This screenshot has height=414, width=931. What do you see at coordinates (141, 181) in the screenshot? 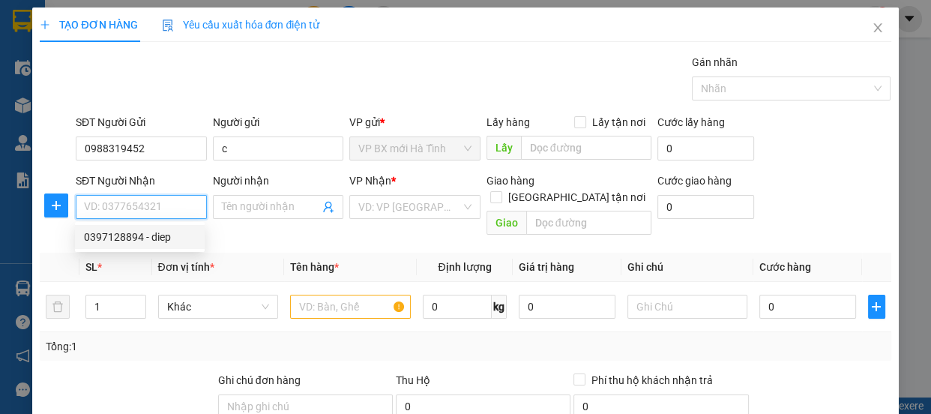
I see `div: SĐT Người Nhận` at bounding box center [141, 181].